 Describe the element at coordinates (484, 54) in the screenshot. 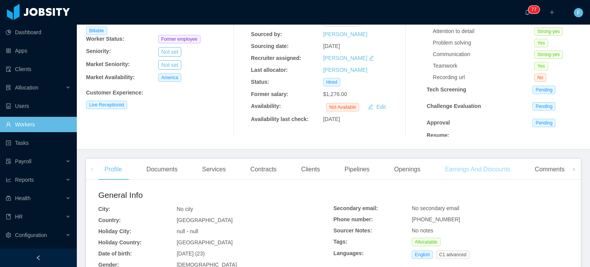

I see `div: Communication` at that location.